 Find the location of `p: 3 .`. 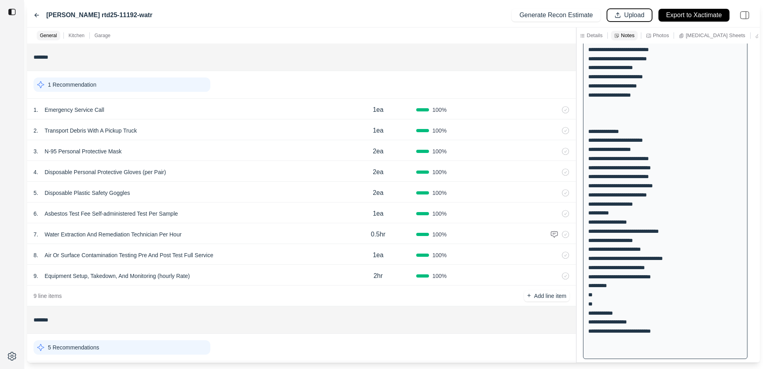

p: 3 . is located at coordinates (36, 151).